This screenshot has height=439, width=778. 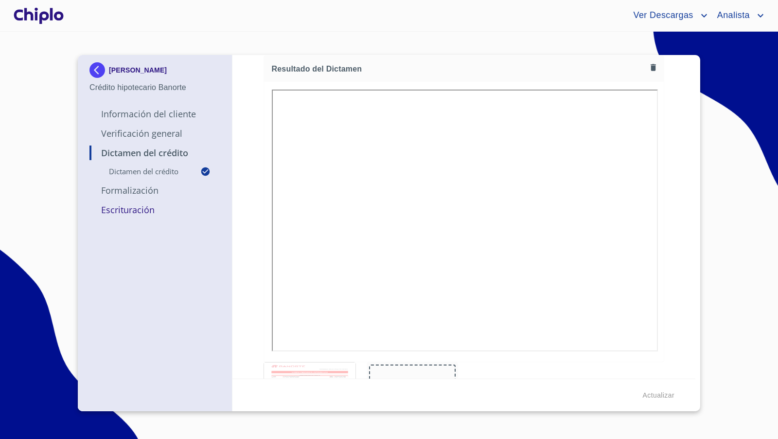 I want to click on p: Crédito hipotecario Banorte, so click(x=155, y=88).